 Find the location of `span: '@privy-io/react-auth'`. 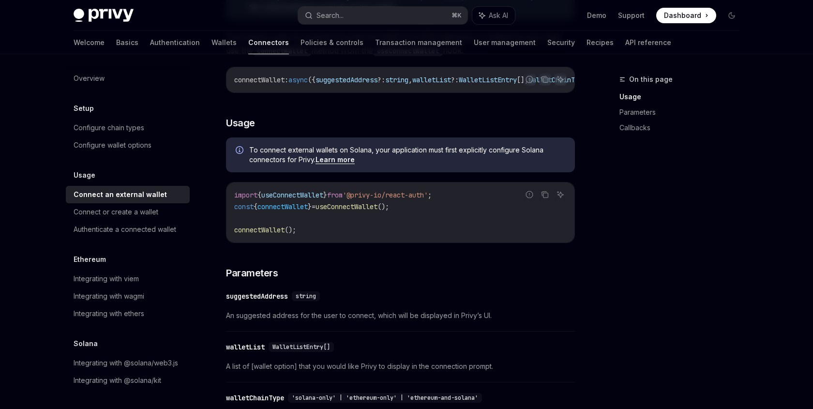

span: '@privy-io/react-auth' is located at coordinates (385, 195).